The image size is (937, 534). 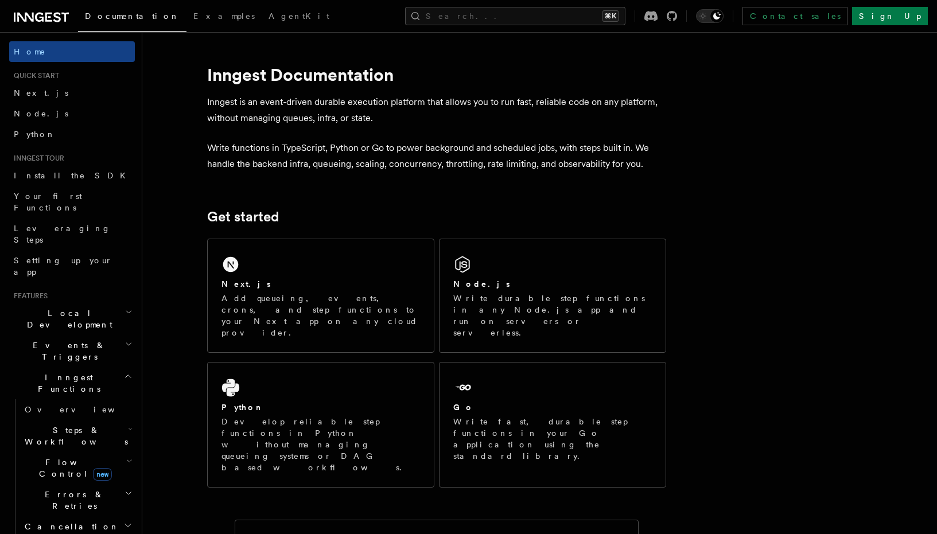 I want to click on span: Next.js, so click(x=41, y=93).